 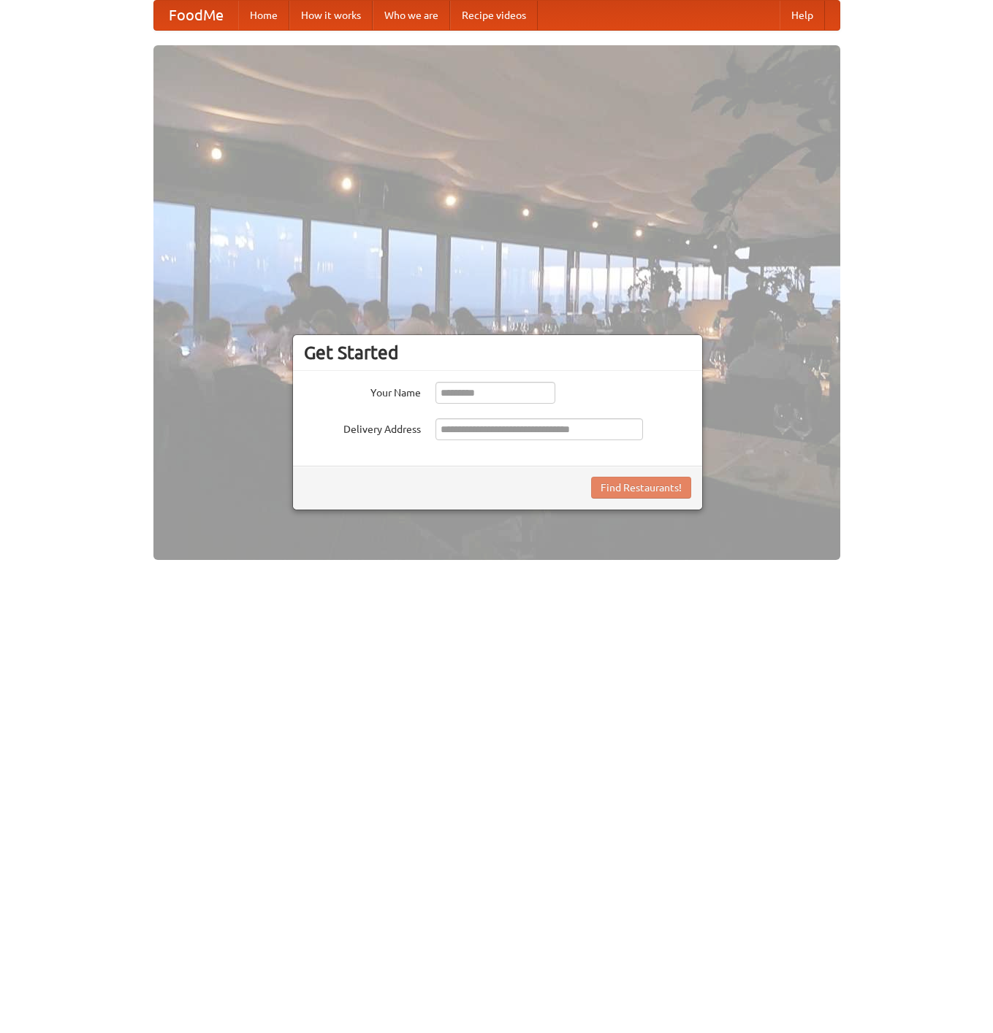 I want to click on a: How it works, so click(x=331, y=15).